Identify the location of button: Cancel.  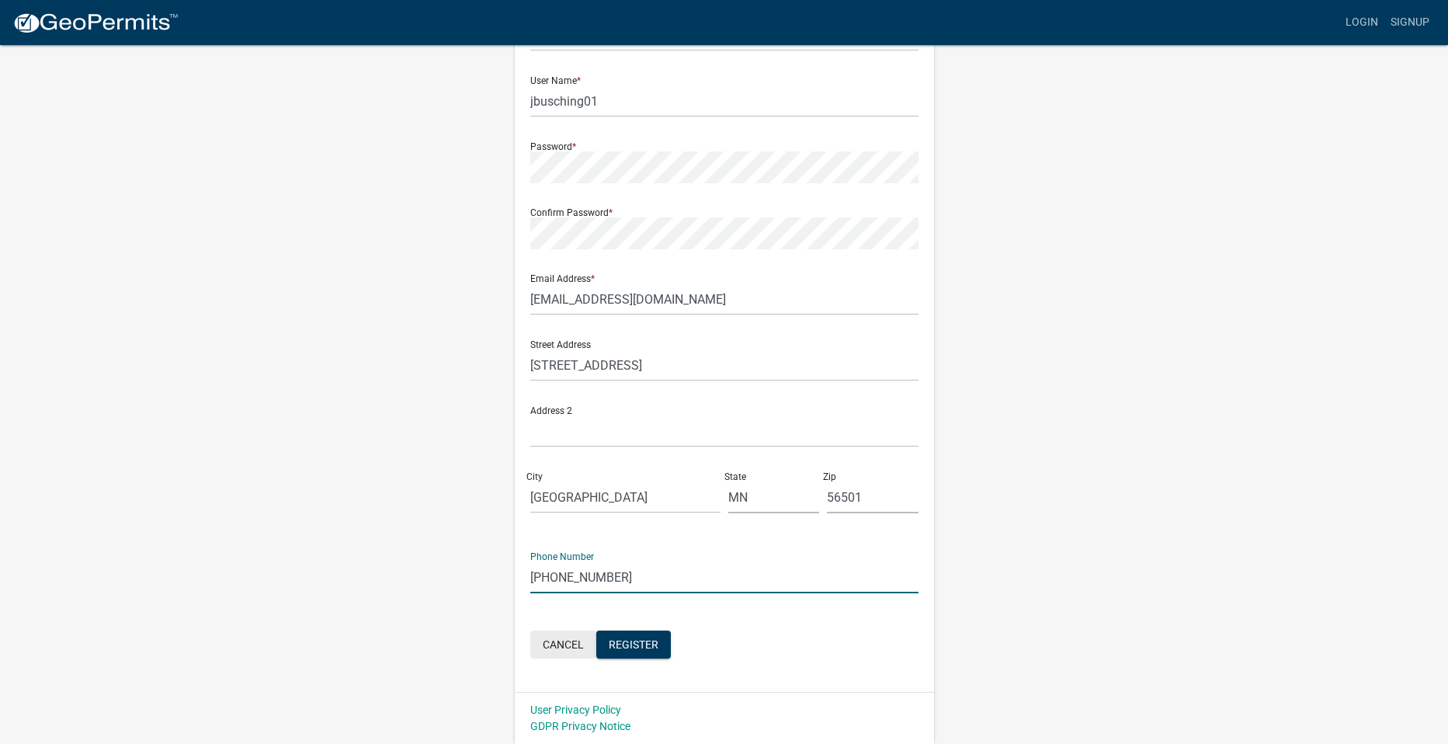
(563, 645).